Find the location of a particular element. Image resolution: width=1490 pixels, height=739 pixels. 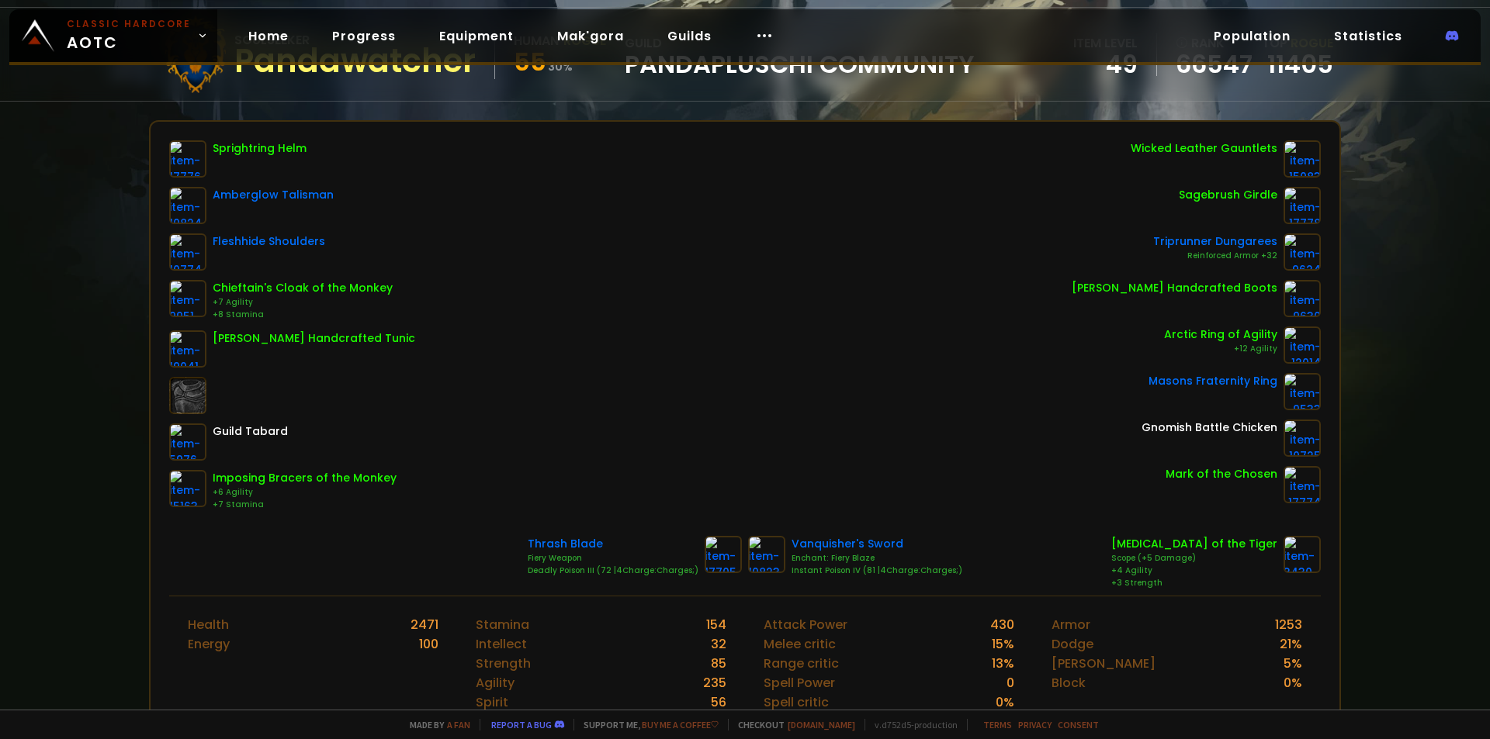

span: Made by is located at coordinates (435, 725).